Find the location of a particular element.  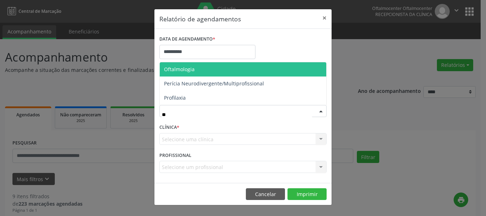

span: Oftalmologia is located at coordinates (179, 69).